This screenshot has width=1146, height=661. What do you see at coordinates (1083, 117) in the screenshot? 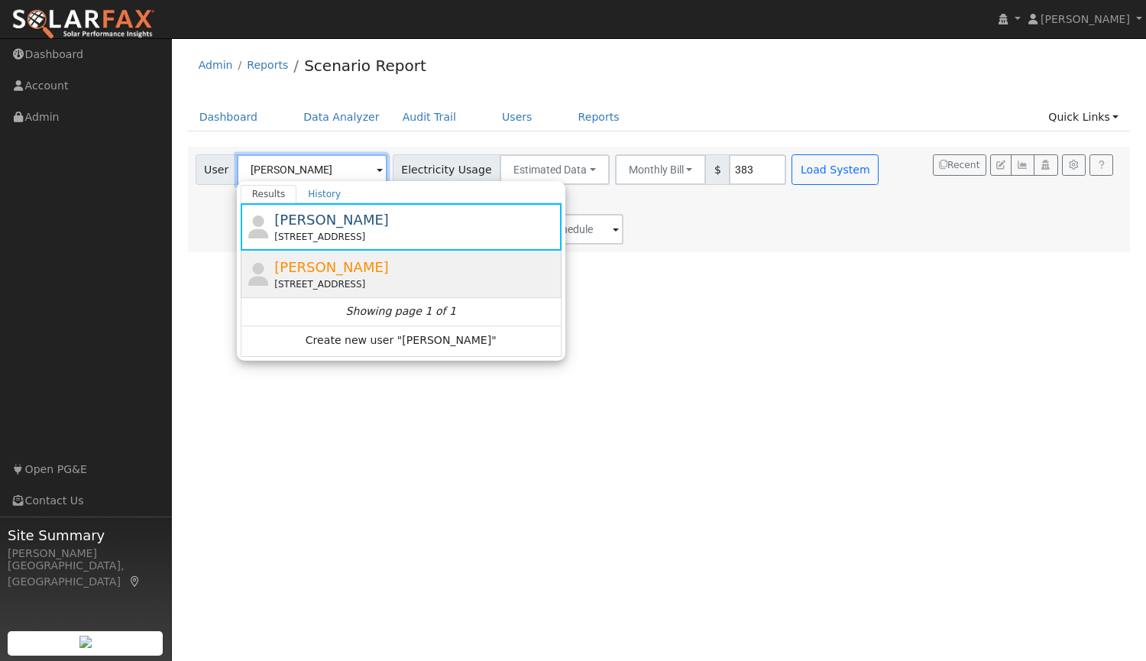
I see `a: Quick Links` at bounding box center [1083, 117].